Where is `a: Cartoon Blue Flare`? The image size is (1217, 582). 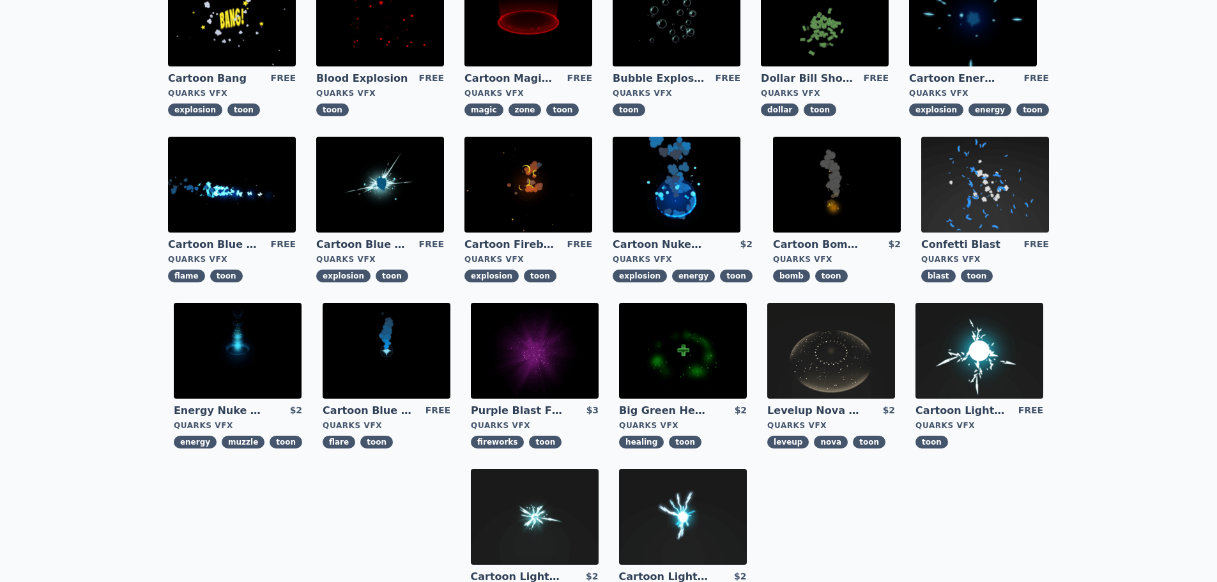 a: Cartoon Blue Flare is located at coordinates (369, 411).